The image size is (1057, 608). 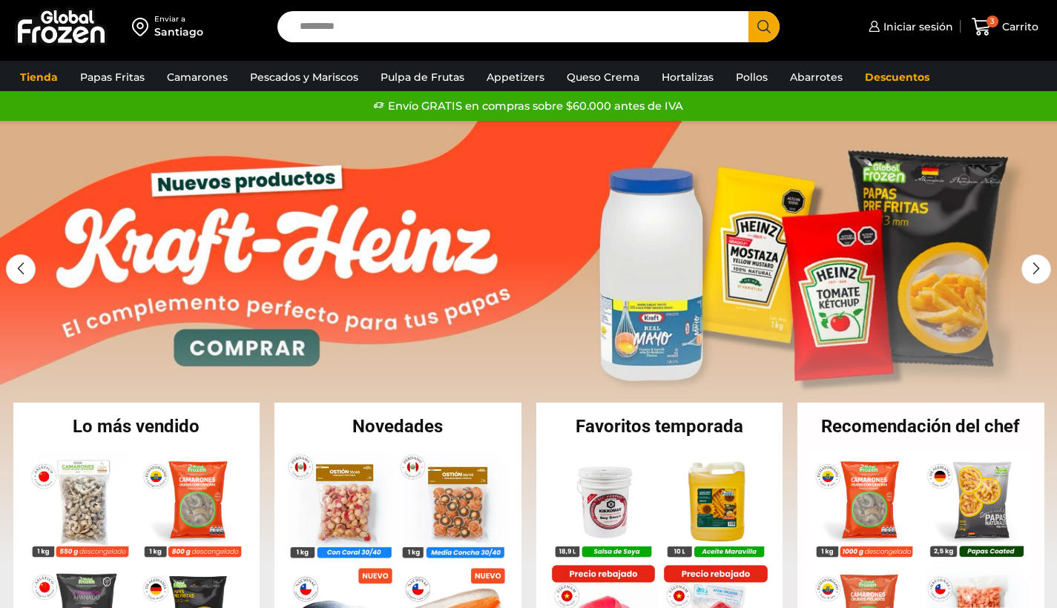 I want to click on div: Enviar a, so click(x=179, y=19).